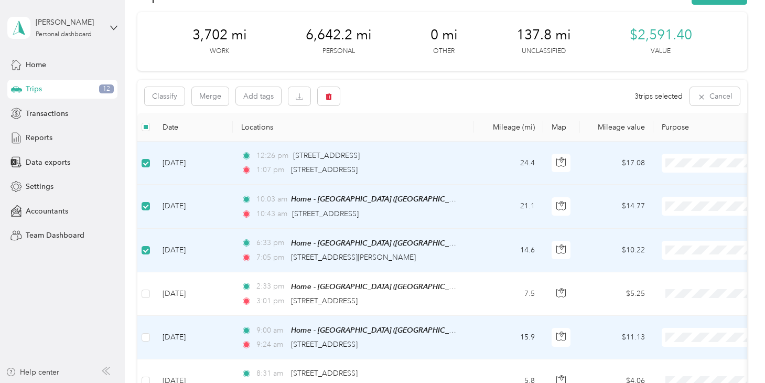 This screenshot has height=383, width=765. What do you see at coordinates (39, 186) in the screenshot?
I see `span: Settings` at bounding box center [39, 186].